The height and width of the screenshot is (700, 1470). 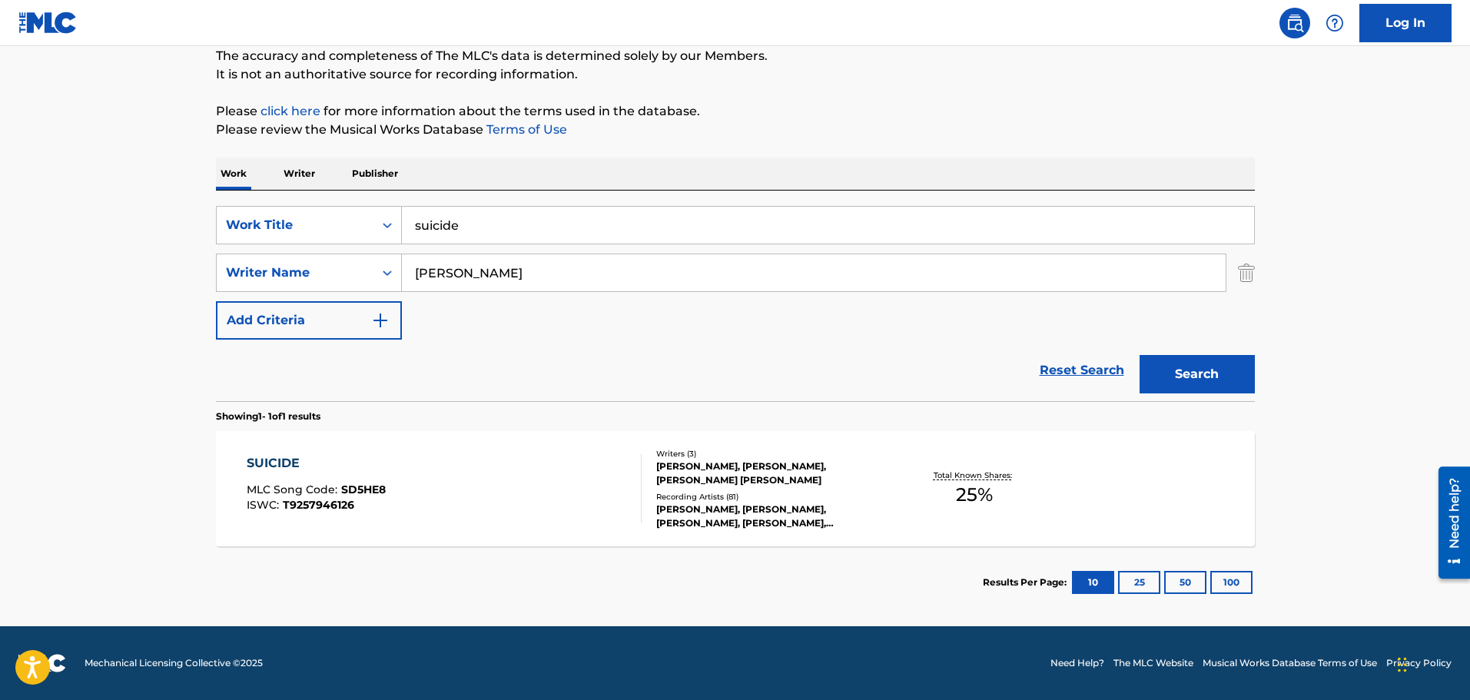 I want to click on a: click here, so click(x=290, y=111).